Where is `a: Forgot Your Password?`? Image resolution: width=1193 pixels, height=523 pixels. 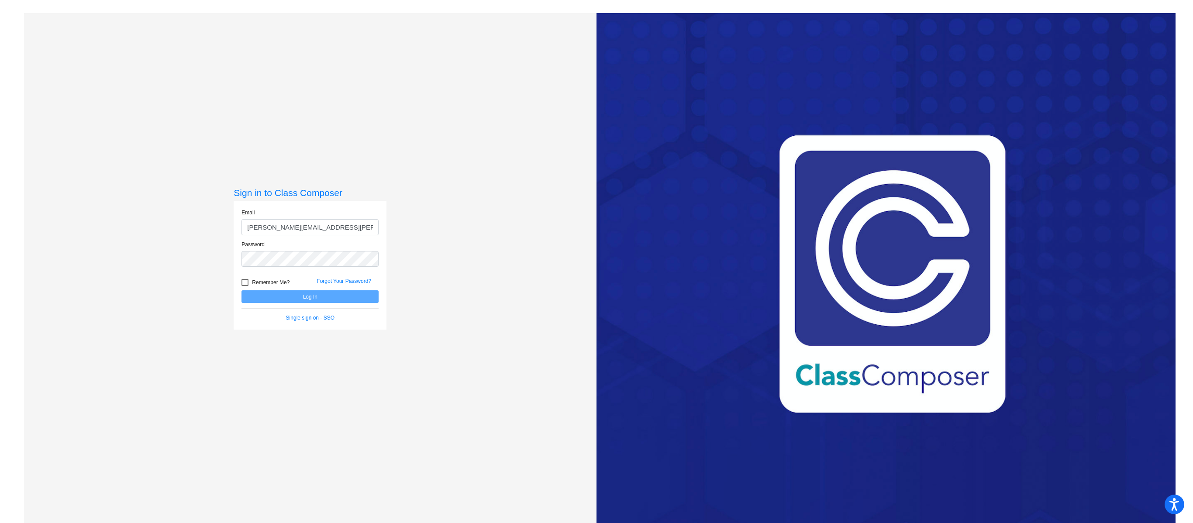
a: Forgot Your Password? is located at coordinates (344, 281).